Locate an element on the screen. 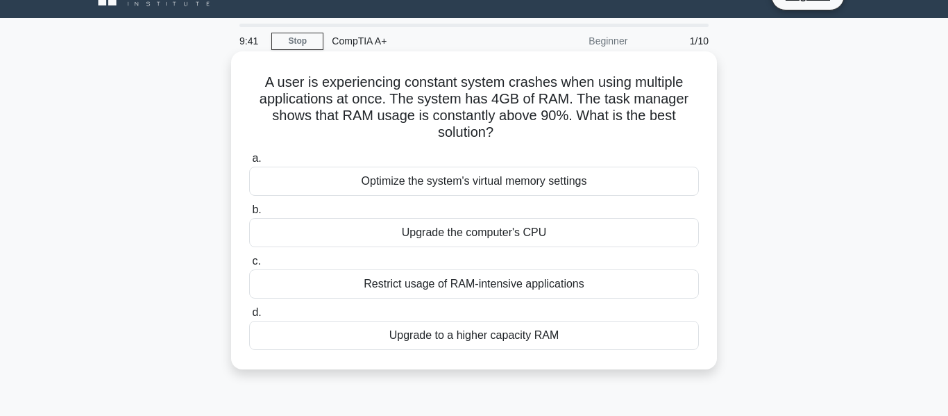 The image size is (948, 416). div: 9:41 is located at coordinates (251, 41).